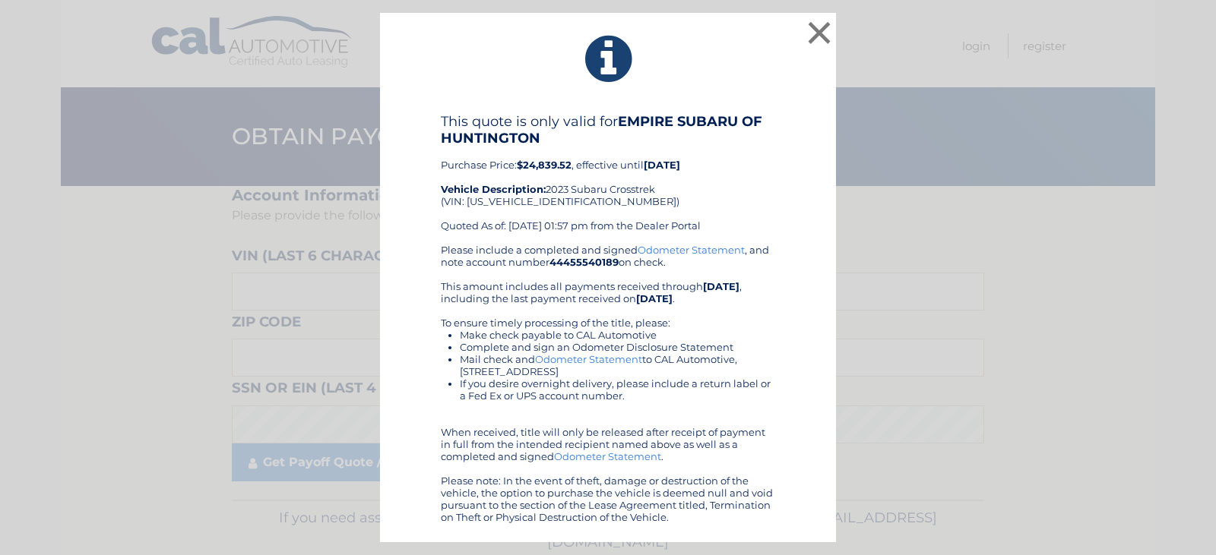 Image resolution: width=1216 pixels, height=555 pixels. I want to click on b: EMPIRE SUBARU OF HUNTINGTON, so click(601, 130).